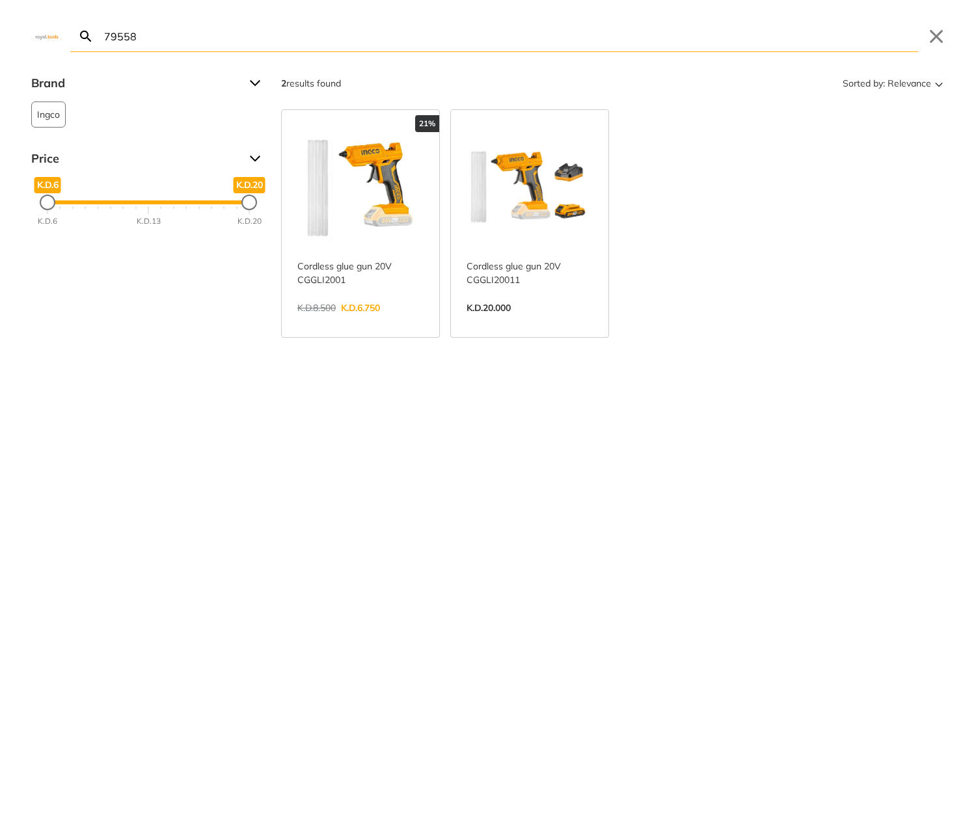 This screenshot has width=978, height=816. I want to click on img: Close, so click(47, 36).